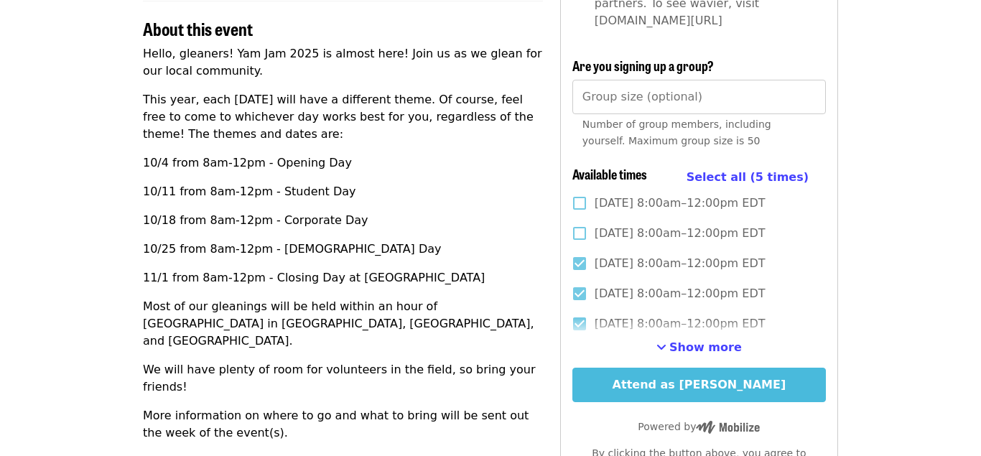 The width and height of the screenshot is (981, 456). I want to click on p: More information on where to go and what to bring will be sent out the week of the event(s)., so click(343, 425).